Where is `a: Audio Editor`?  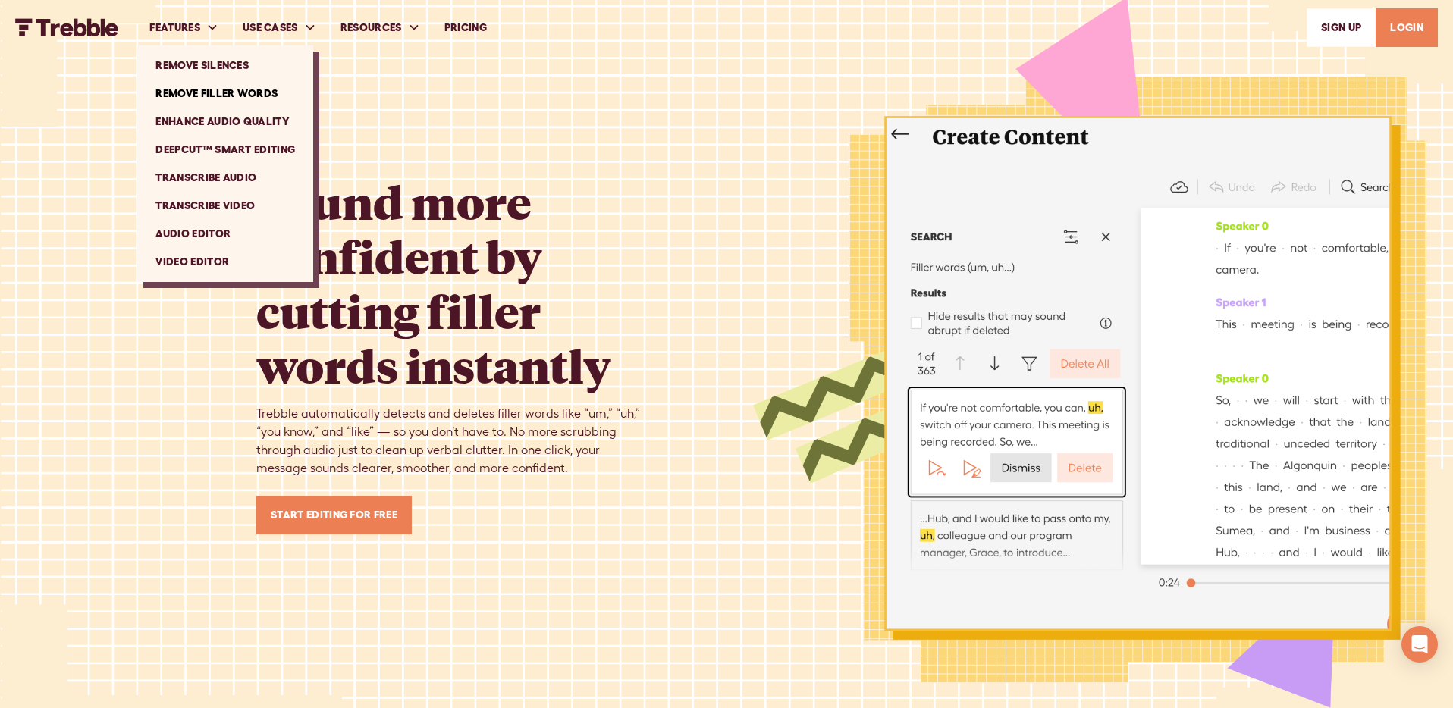
a: Audio Editor is located at coordinates (225, 234).